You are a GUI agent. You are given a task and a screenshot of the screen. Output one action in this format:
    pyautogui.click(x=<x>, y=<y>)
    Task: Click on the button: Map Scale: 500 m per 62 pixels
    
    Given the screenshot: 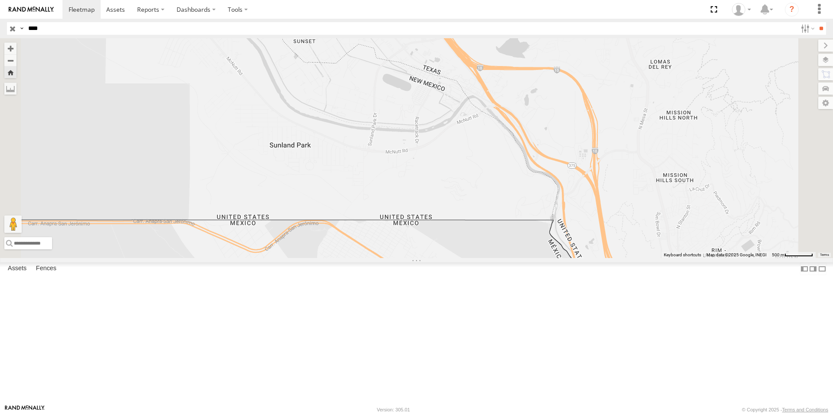 What is the action you would take?
    pyautogui.click(x=793, y=255)
    